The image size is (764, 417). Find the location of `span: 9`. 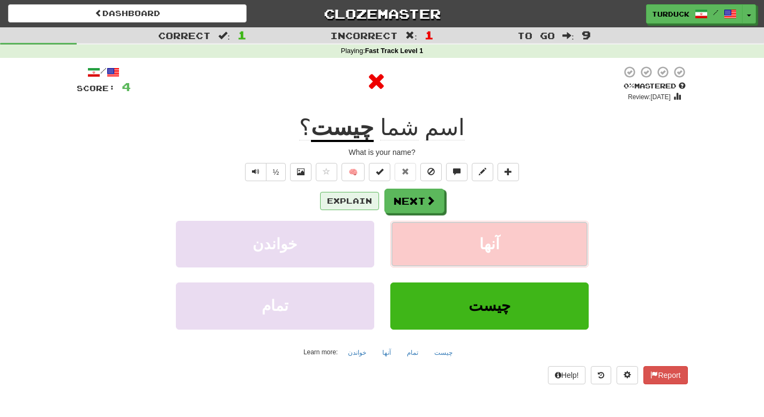

span: 9 is located at coordinates (586, 35).